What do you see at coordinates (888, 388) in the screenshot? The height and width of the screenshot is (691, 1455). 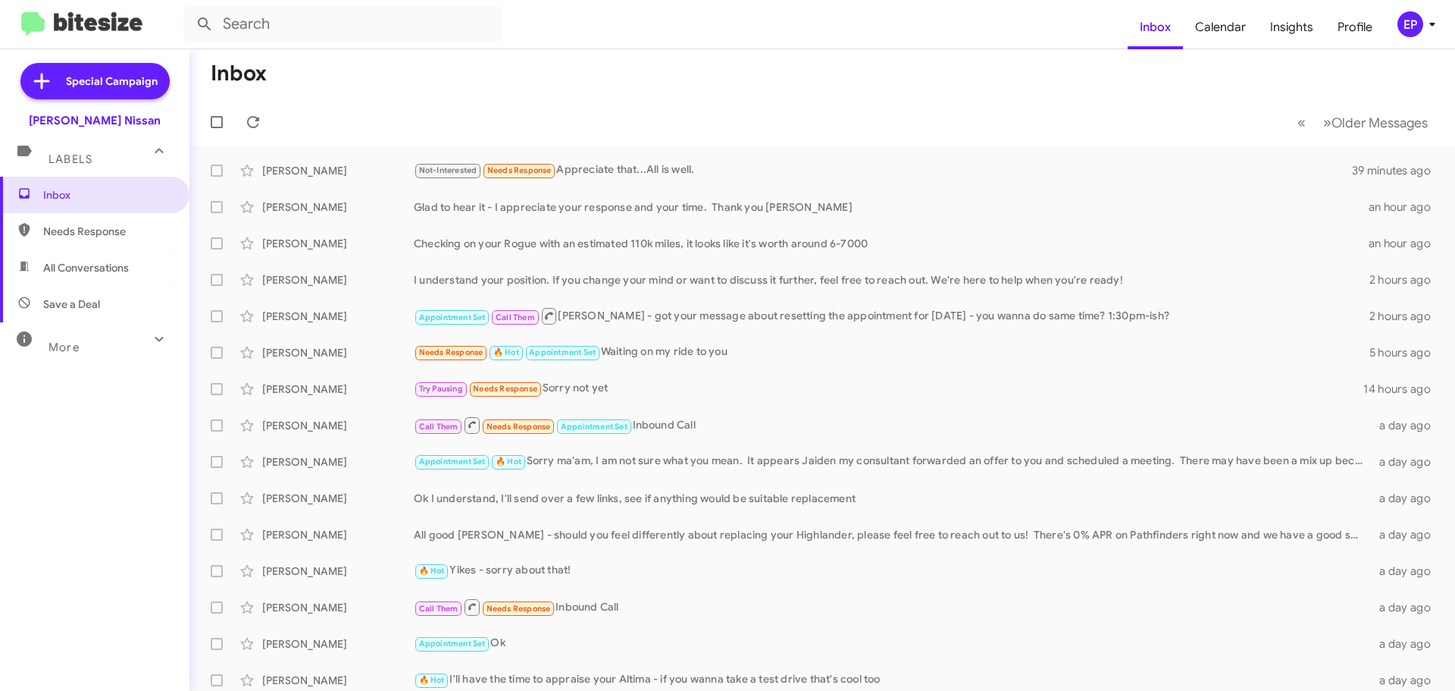 I see `div: Sorry not yet` at bounding box center [888, 388].